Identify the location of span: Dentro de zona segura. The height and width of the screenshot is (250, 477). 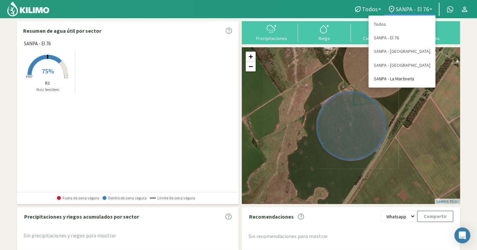
(124, 198).